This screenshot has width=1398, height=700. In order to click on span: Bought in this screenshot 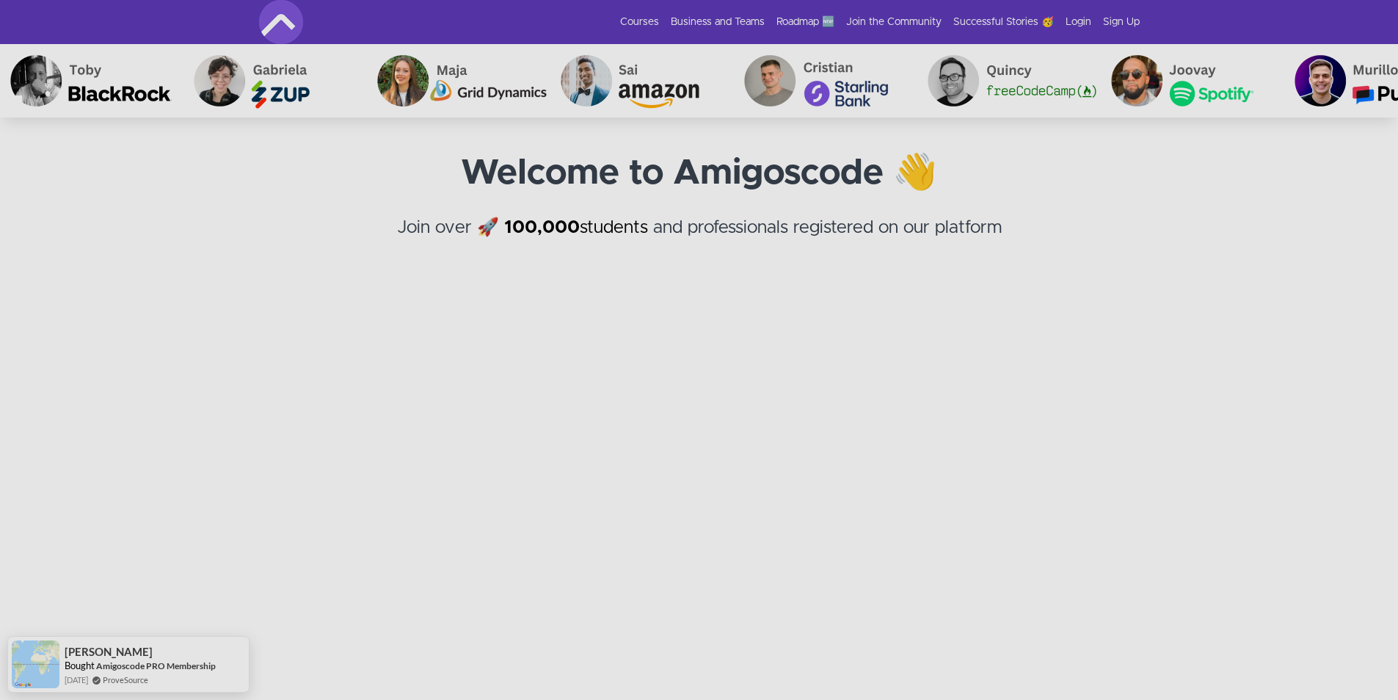, I will do `click(79, 665)`.